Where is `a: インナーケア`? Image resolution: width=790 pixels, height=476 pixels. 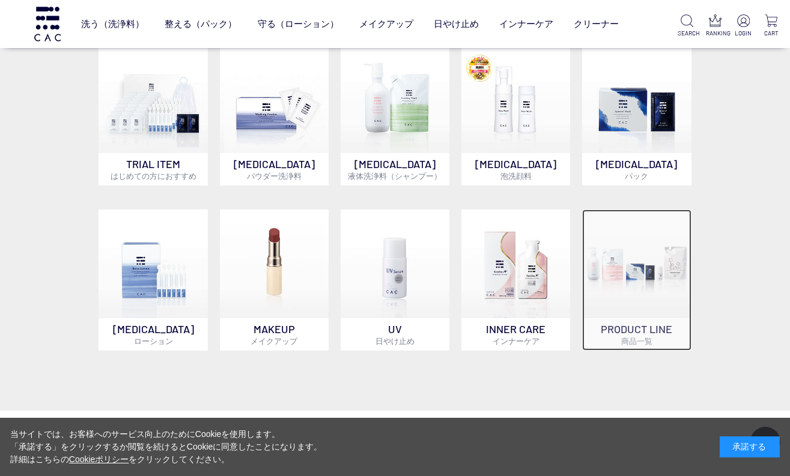 a: インナーケア is located at coordinates (526, 24).